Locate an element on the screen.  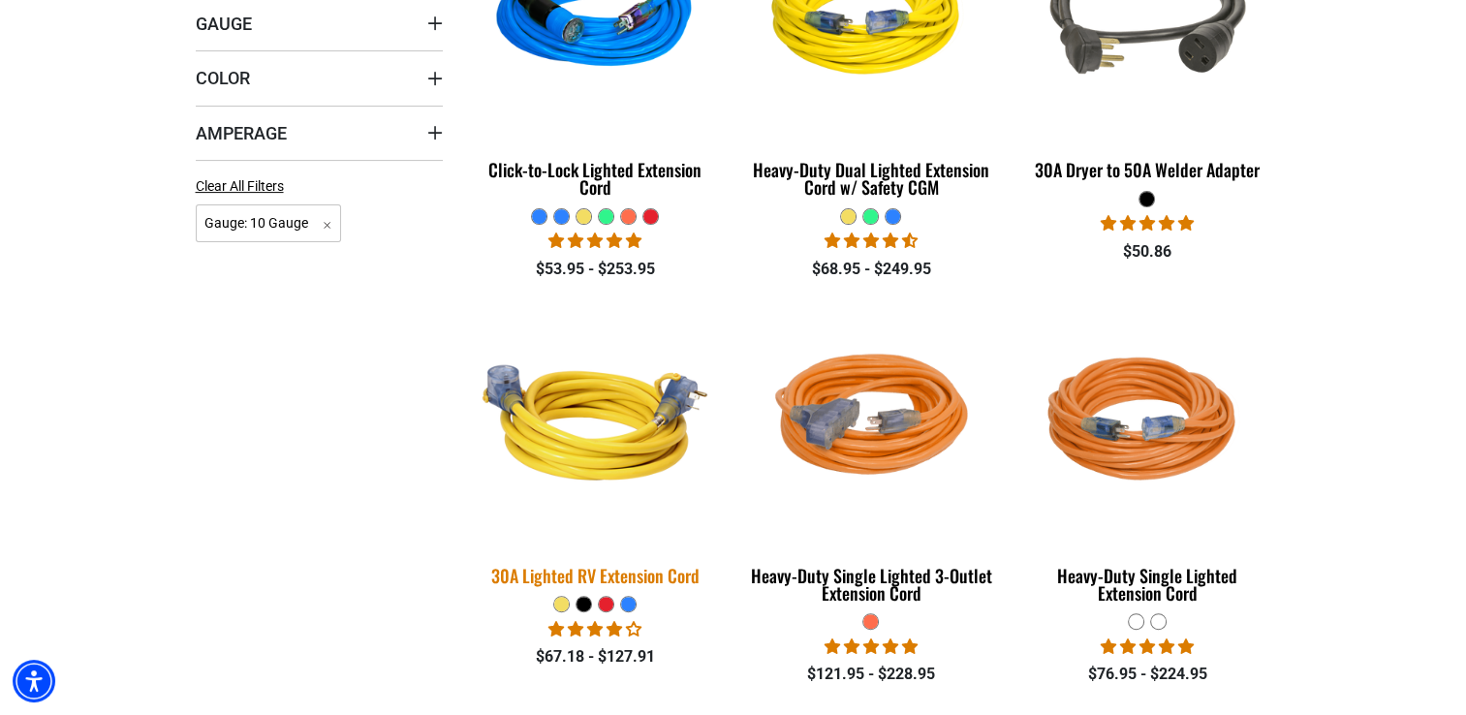
summary: Amperage is located at coordinates (319, 133).